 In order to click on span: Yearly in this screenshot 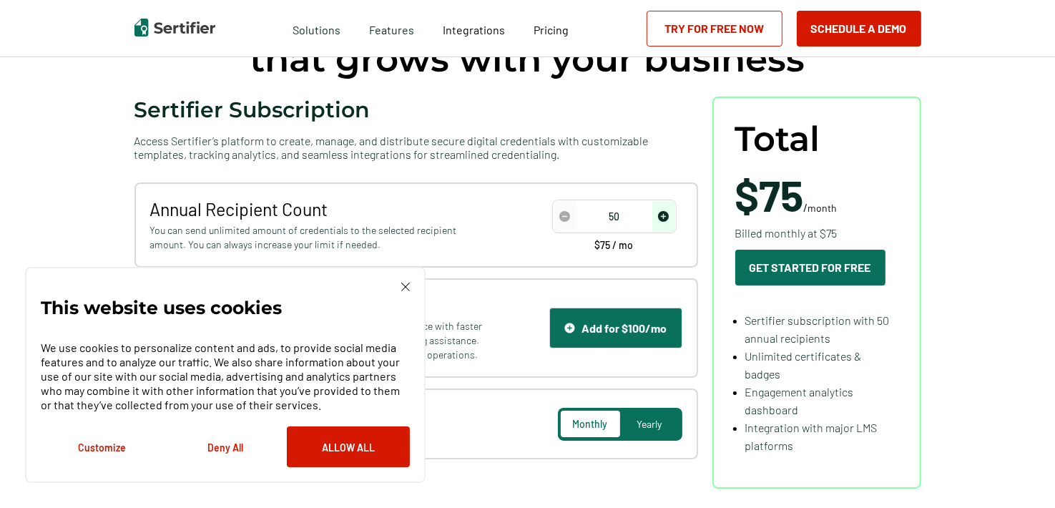, I will do `click(649, 423)`.